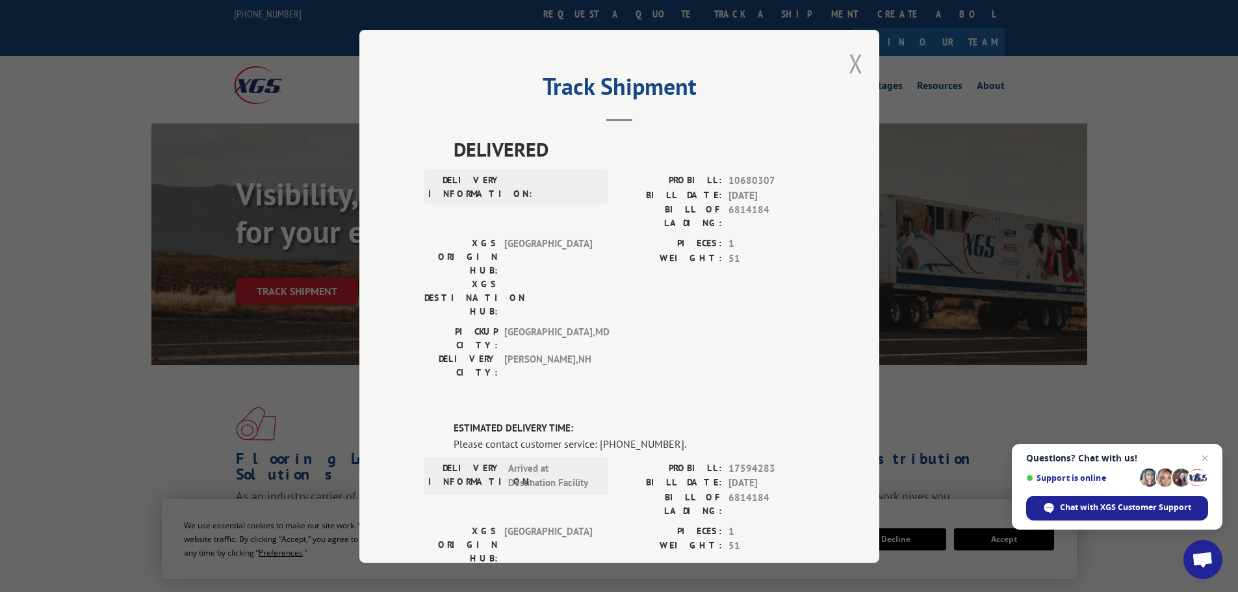 Image resolution: width=1238 pixels, height=592 pixels. What do you see at coordinates (461, 339) in the screenshot?
I see `label: PICKUP CITY:` at bounding box center [461, 339].